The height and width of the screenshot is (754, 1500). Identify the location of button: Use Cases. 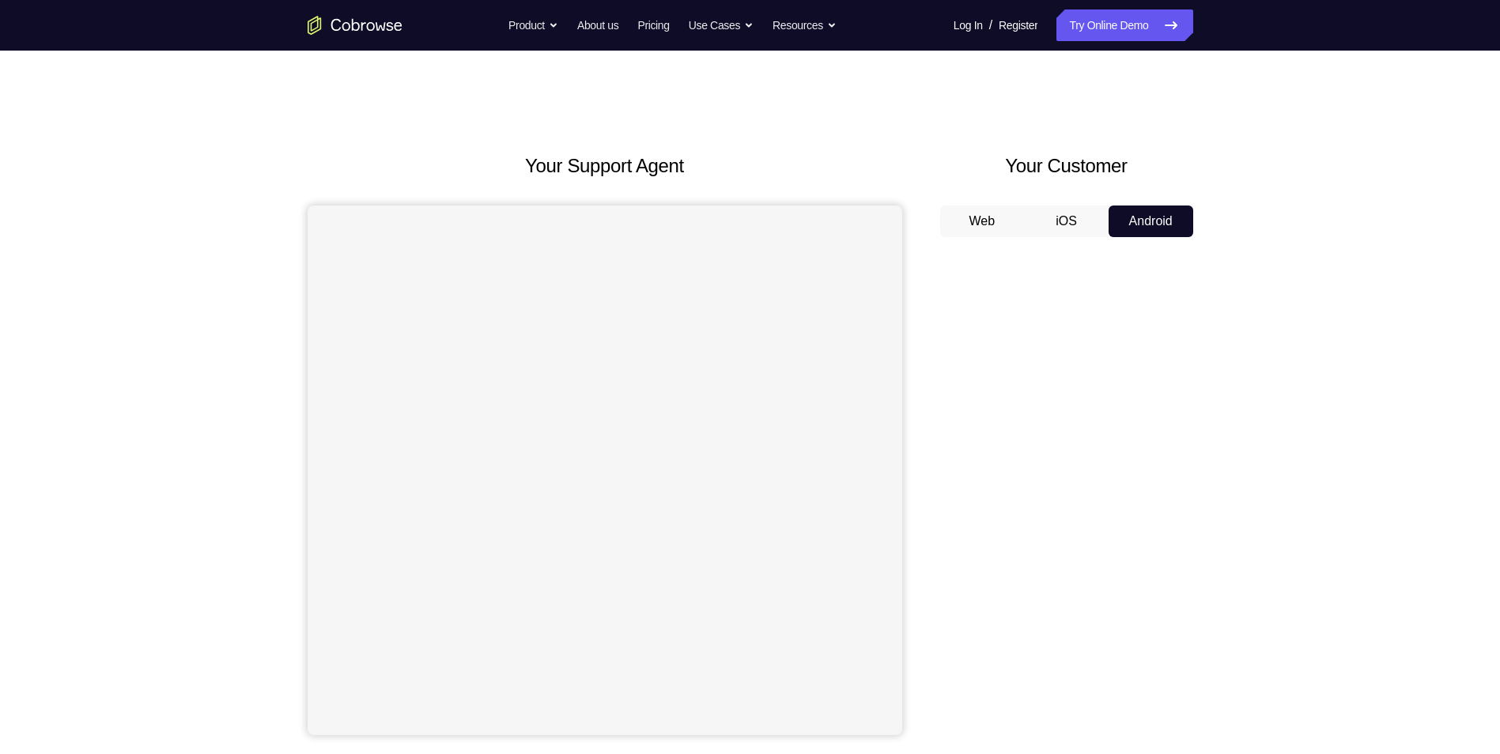
(721, 25).